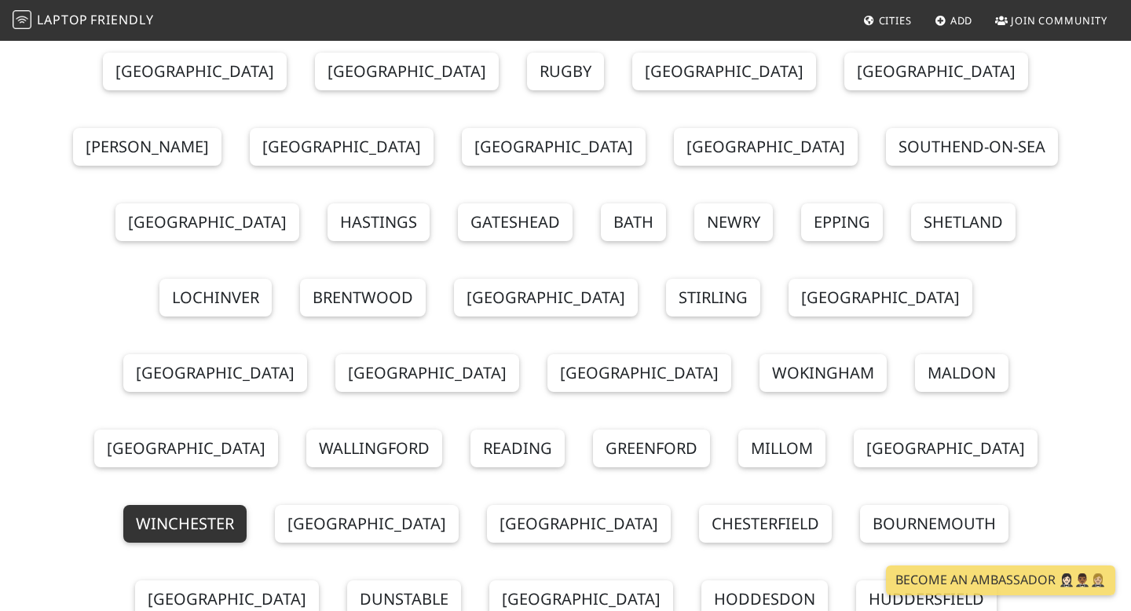 This screenshot has height=611, width=1131. Describe the element at coordinates (515, 222) in the screenshot. I see `a: Gateshead` at that location.